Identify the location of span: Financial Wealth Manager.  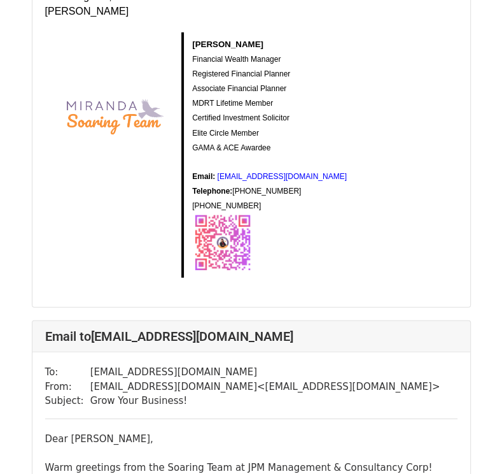
(236, 59).